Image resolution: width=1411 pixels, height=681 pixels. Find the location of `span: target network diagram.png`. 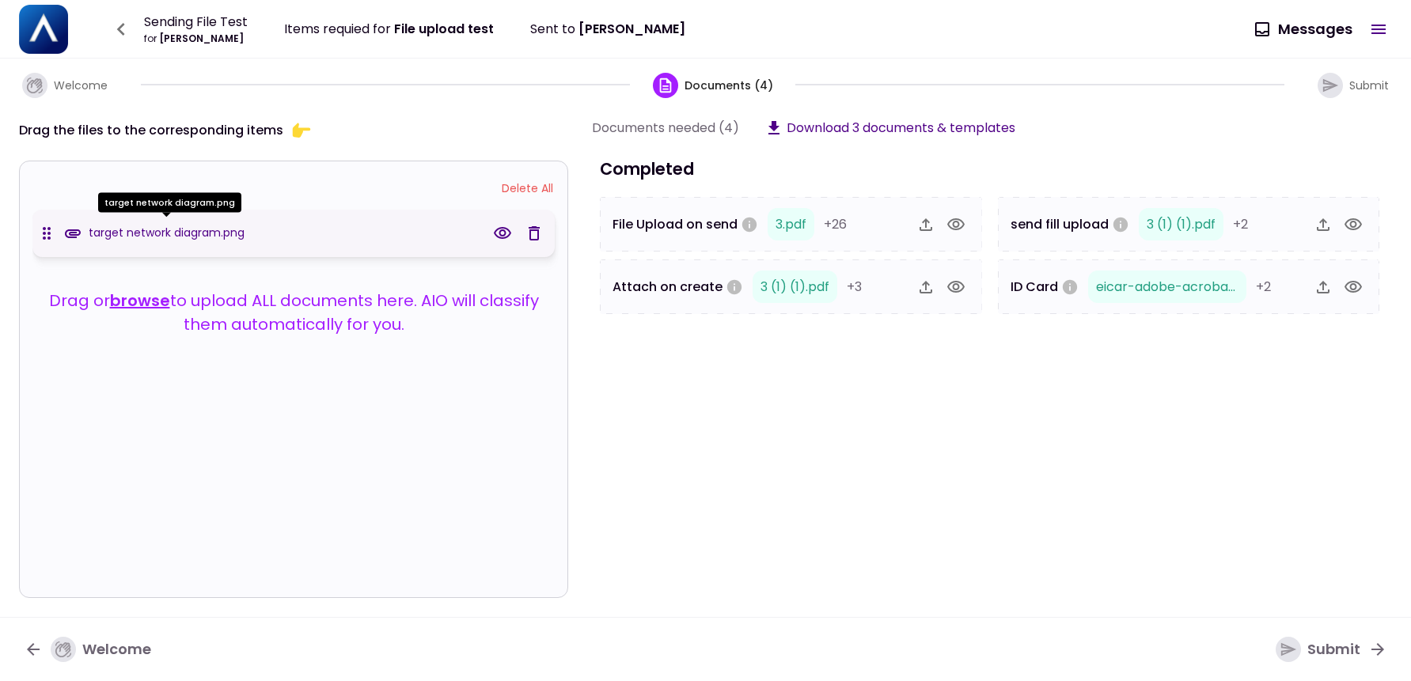

span: target network diagram.png is located at coordinates (166, 233).